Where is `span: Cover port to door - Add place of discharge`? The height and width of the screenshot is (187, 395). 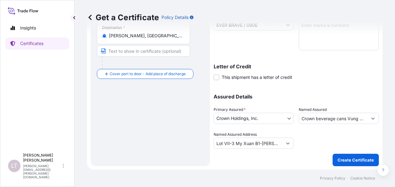 span: Cover port to door - Add place of discharge is located at coordinates (148, 74).